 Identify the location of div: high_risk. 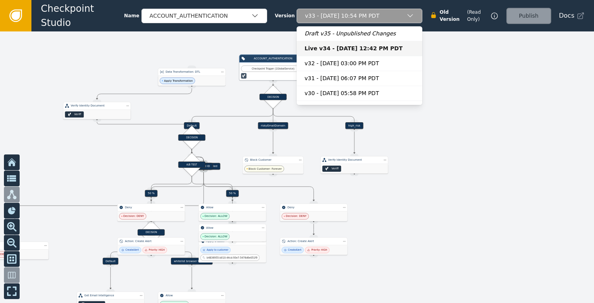
(354, 125).